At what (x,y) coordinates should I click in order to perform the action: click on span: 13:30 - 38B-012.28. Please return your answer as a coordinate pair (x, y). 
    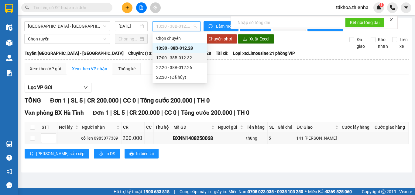
    Looking at the image, I should click on (177, 26).